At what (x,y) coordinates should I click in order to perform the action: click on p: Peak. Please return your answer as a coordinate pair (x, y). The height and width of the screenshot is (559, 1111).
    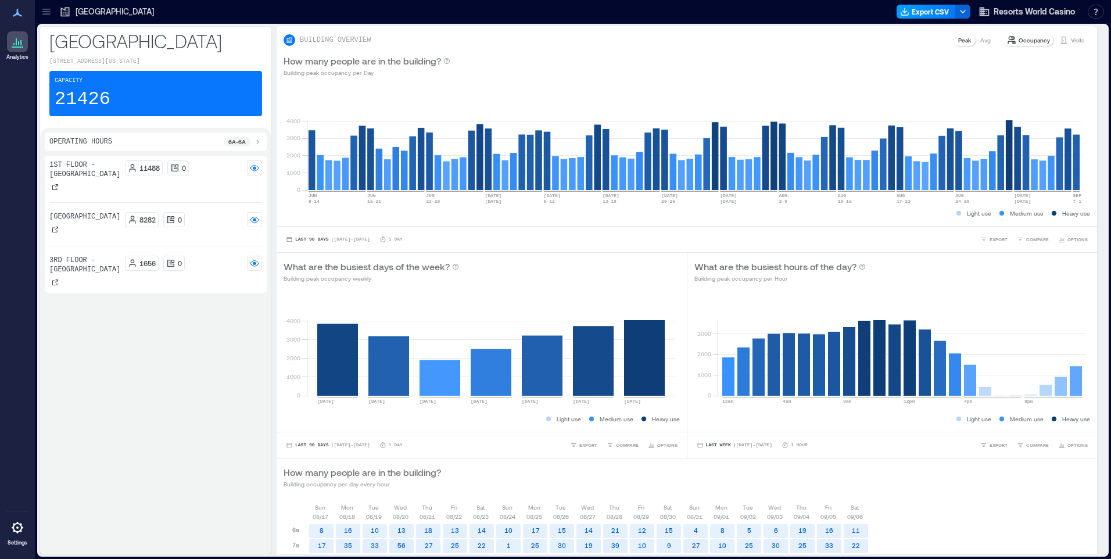
    Looking at the image, I should click on (965, 40).